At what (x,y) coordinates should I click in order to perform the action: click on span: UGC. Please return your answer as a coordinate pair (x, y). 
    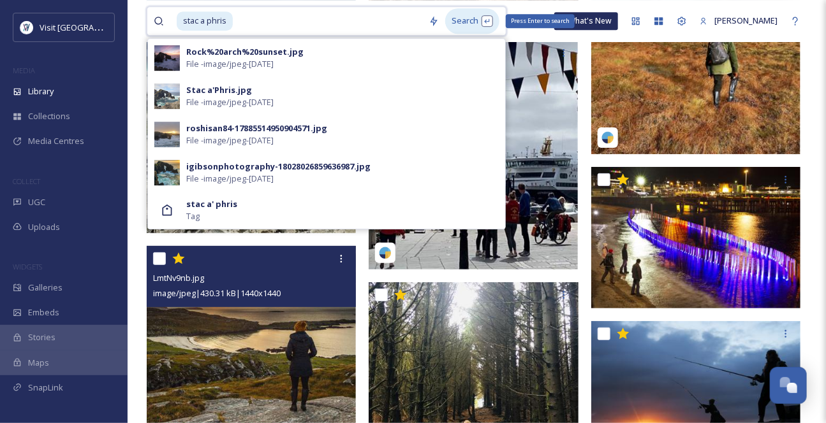
    Looking at the image, I should click on (36, 202).